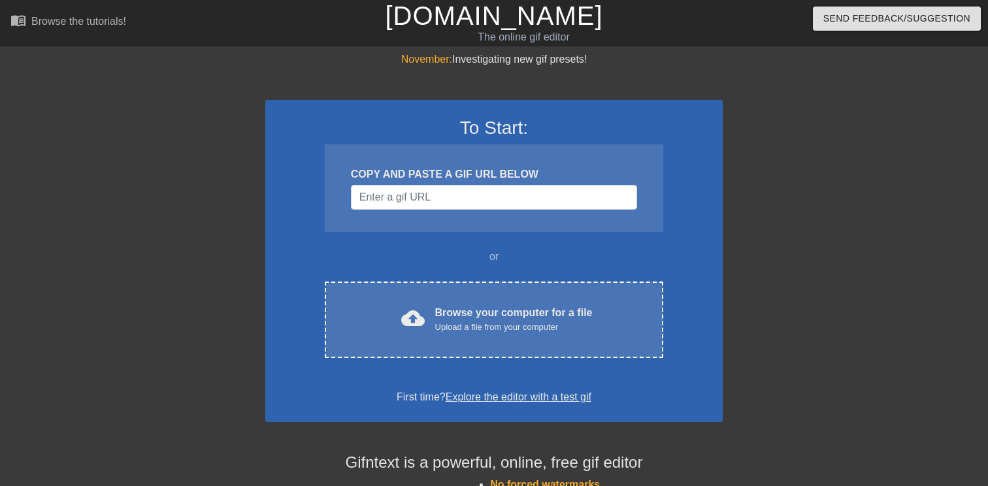 The height and width of the screenshot is (486, 988). What do you see at coordinates (494, 463) in the screenshot?
I see `h4: Gifntext is a powerful, online, free gif editor` at bounding box center [494, 463].